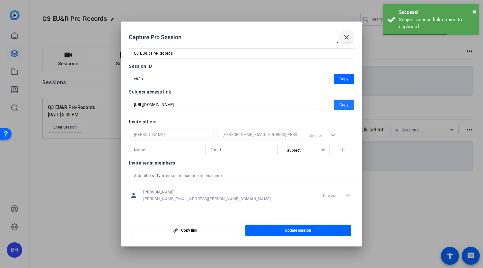  What do you see at coordinates (241, 92) in the screenshot?
I see `div: Subject access link` at bounding box center [241, 92].